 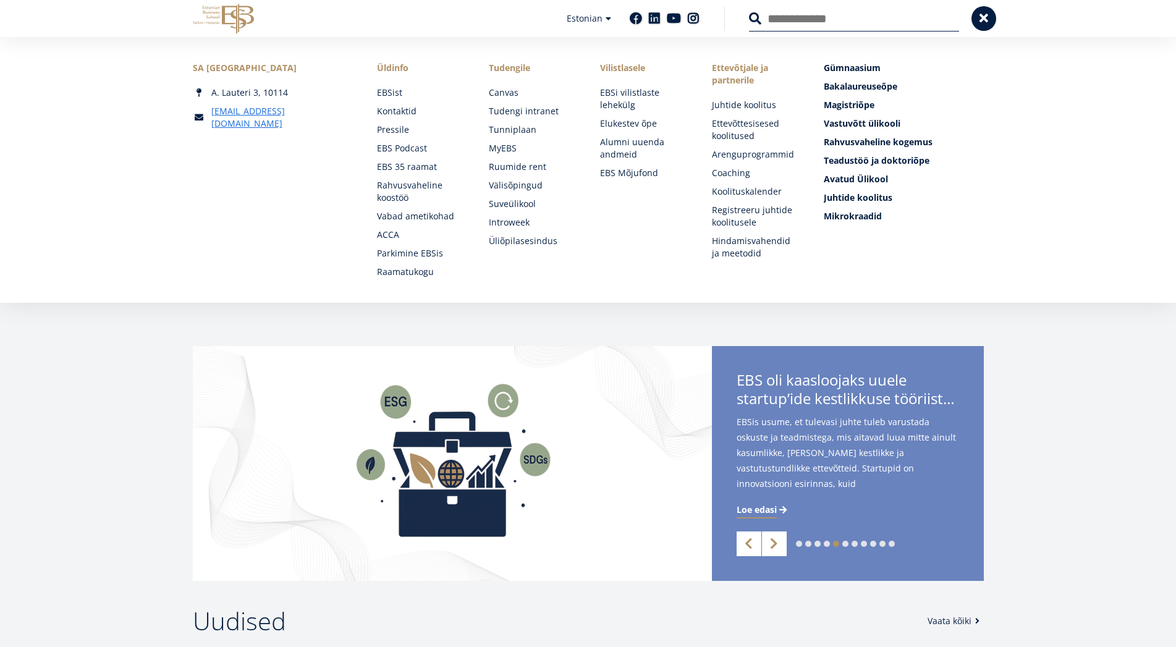 I want to click on a: 7, so click(x=855, y=544).